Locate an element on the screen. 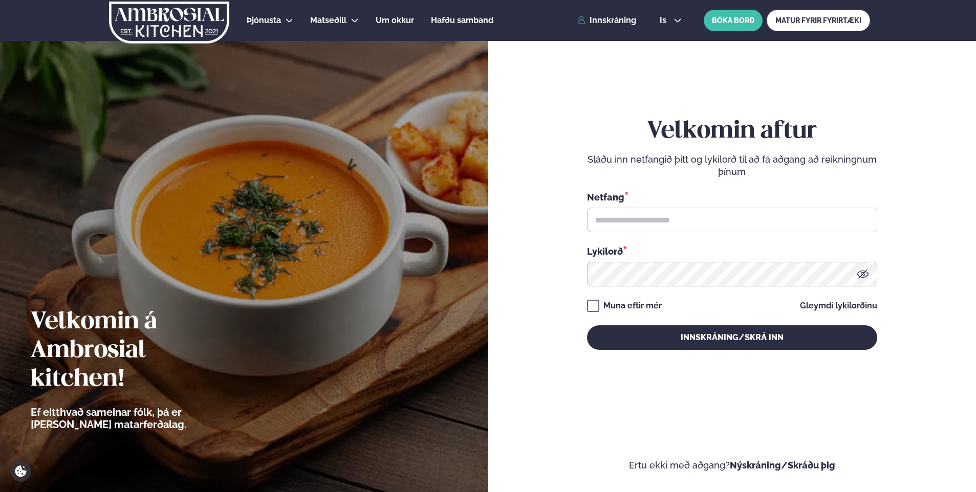 The image size is (976, 492). a: Cookie settings is located at coordinates (20, 471).